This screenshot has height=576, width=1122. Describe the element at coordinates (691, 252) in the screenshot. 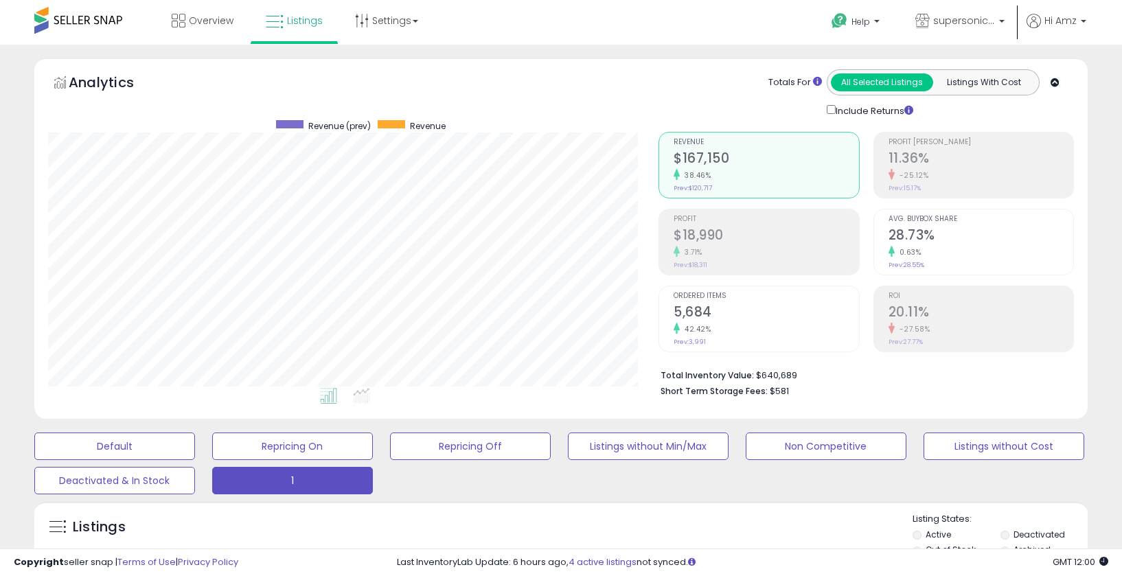

I see `small: 3.71%` at that location.